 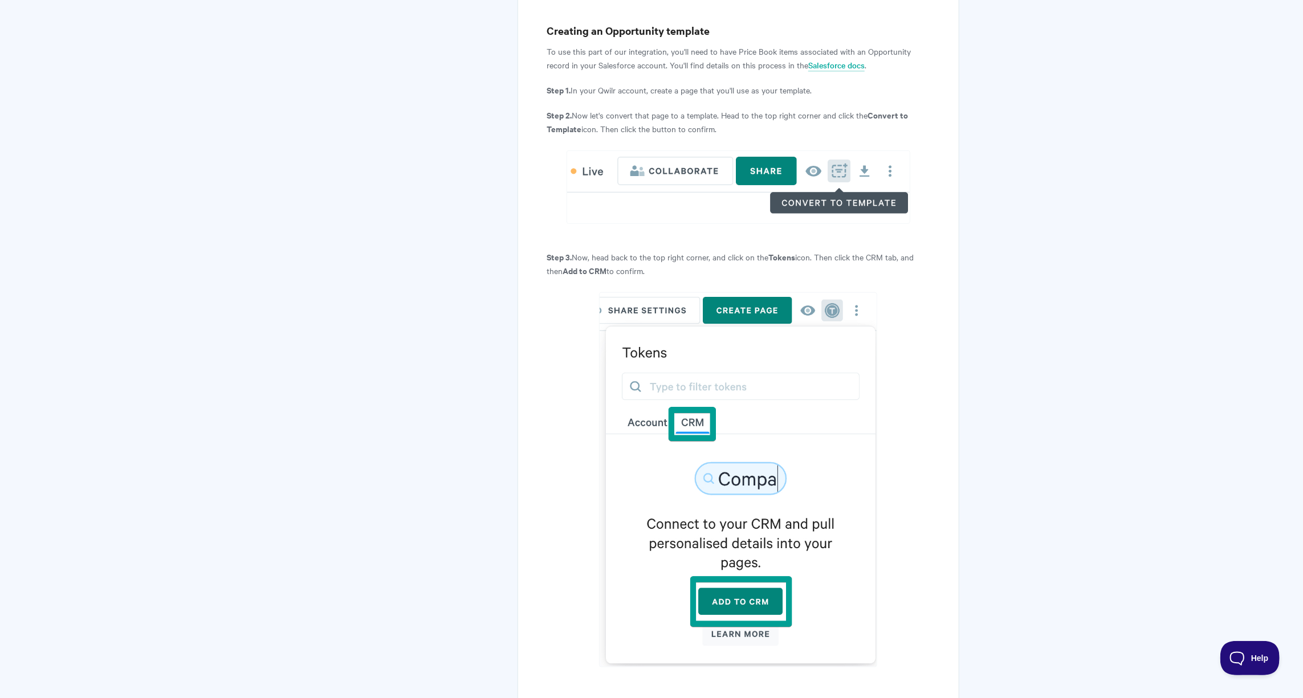 What do you see at coordinates (738, 90) in the screenshot?
I see `p: In your Qwilr account, create a page that you'll use as your template.` at bounding box center [738, 90].